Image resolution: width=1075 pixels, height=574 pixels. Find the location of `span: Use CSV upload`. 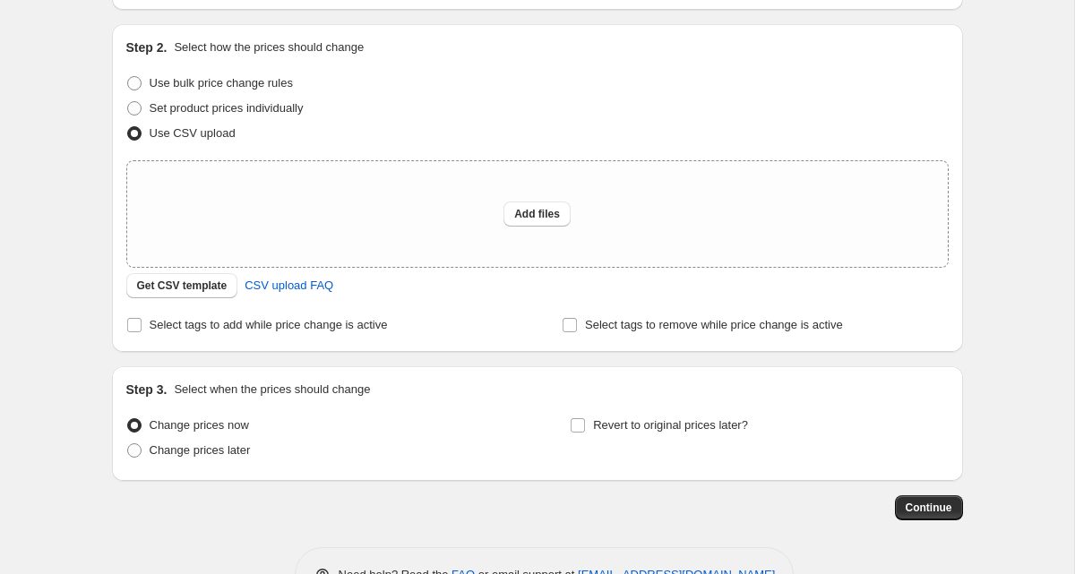

span: Use CSV upload is located at coordinates (193, 133).